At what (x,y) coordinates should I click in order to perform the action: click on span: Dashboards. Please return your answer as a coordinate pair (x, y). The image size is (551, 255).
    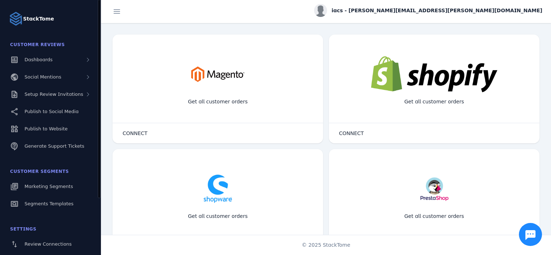
    Looking at the image, I should click on (39, 60).